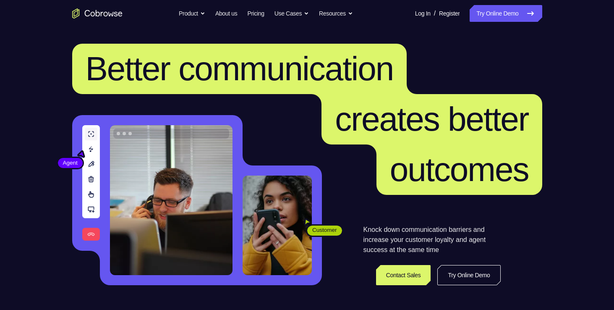 The image size is (614, 310). Describe the element at coordinates (240, 68) in the screenshot. I see `span: Better communication` at that location.